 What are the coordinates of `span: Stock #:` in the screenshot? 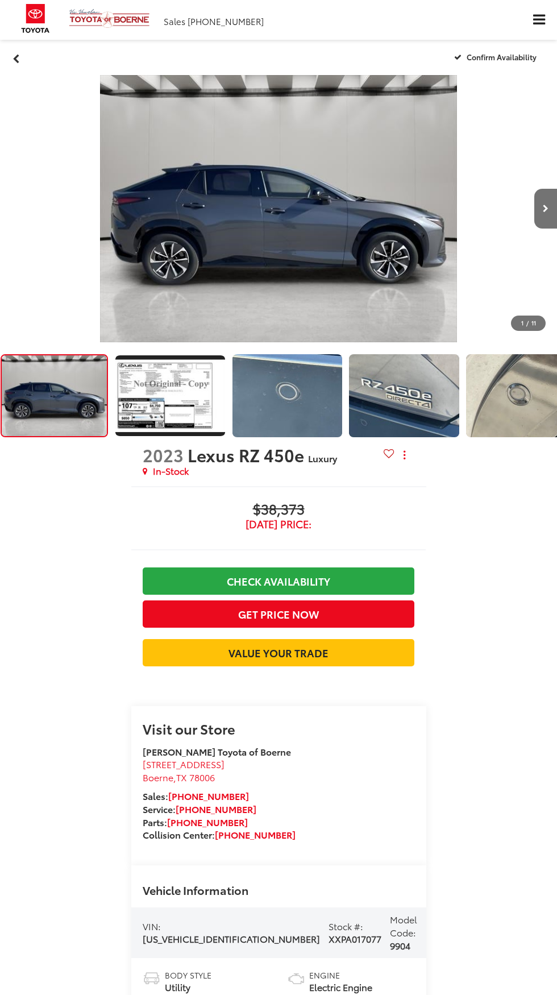 It's located at (346, 926).